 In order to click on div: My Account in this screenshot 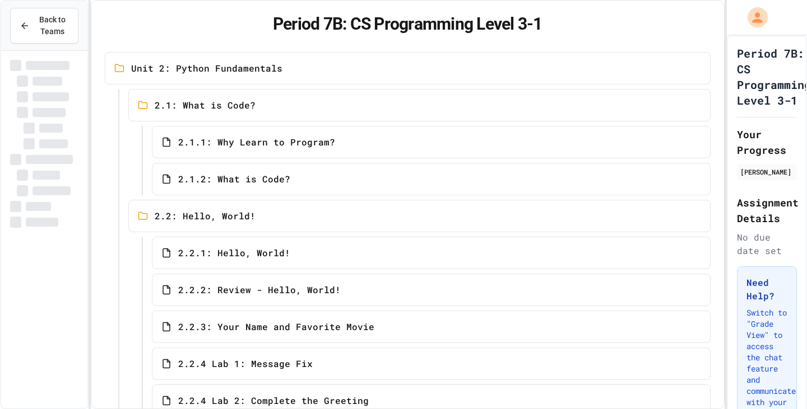, I will do `click(753, 17)`.